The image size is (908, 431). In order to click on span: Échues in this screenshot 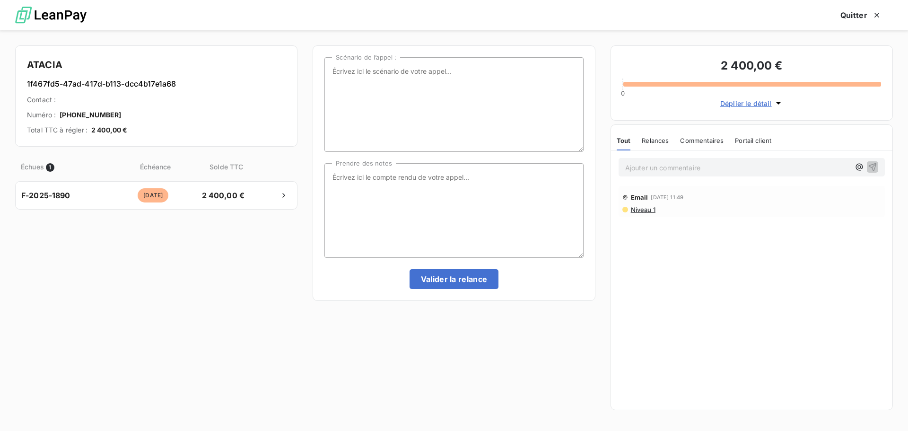, I will do `click(32, 167)`.